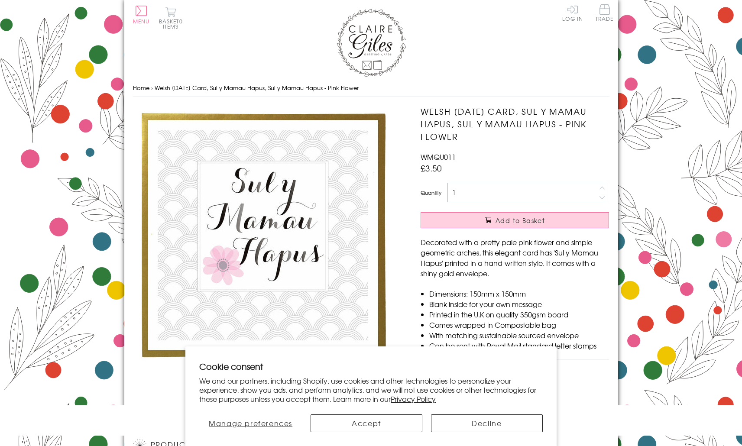 The height and width of the screenshot is (446, 742). I want to click on button: Accept, so click(367, 423).